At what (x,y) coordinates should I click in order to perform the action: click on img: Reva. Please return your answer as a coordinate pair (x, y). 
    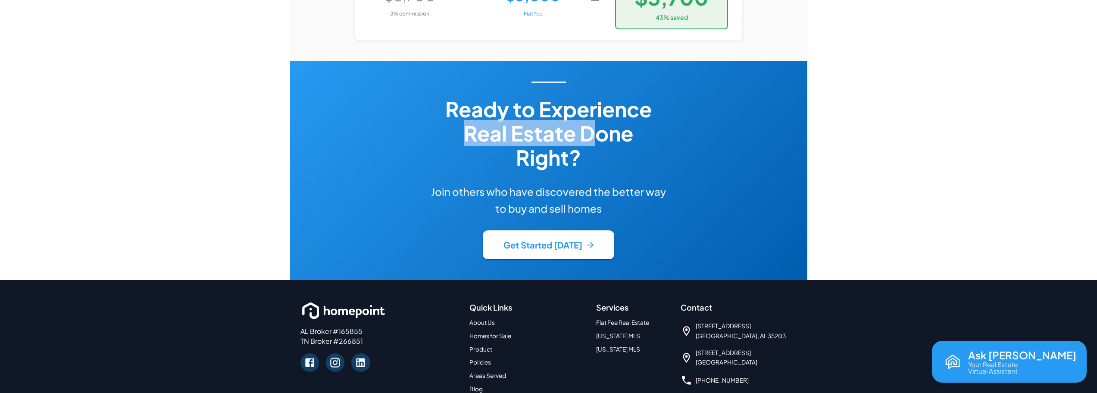
    Looking at the image, I should click on (952, 361).